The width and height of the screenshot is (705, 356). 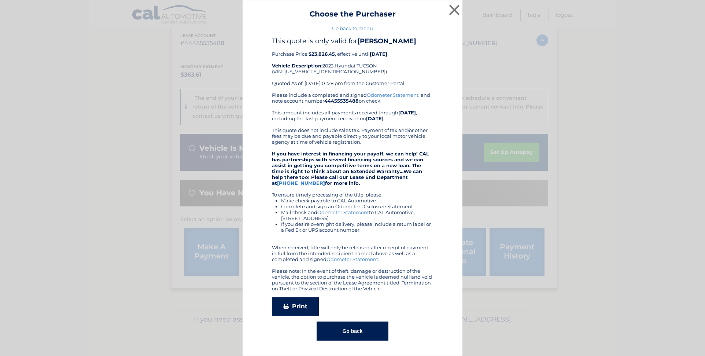 What do you see at coordinates (295, 306) in the screenshot?
I see `a: Print` at bounding box center [295, 306].